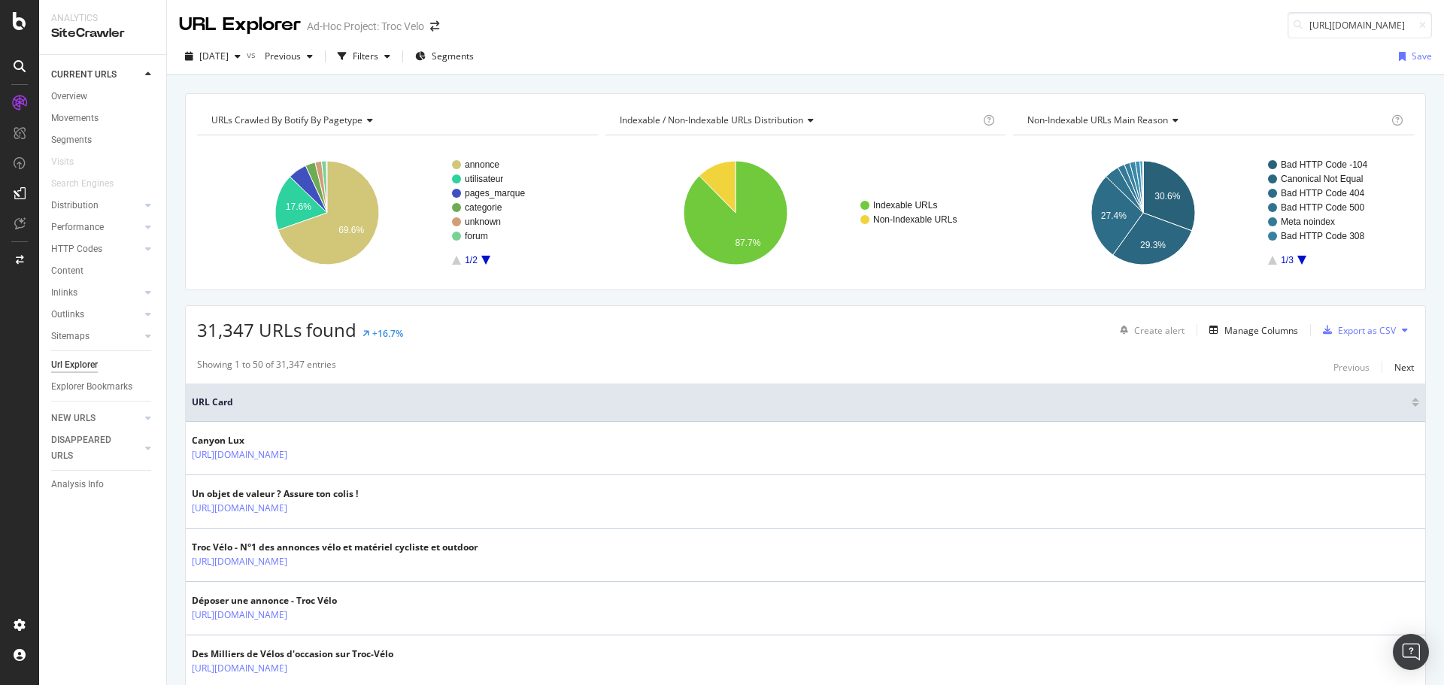 Image resolution: width=1444 pixels, height=685 pixels. What do you see at coordinates (62, 162) in the screenshot?
I see `div: Visits` at bounding box center [62, 162].